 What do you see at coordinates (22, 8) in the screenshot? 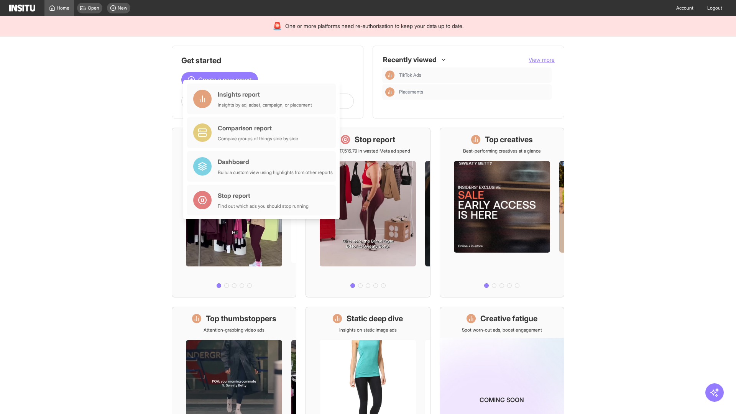
I see `img: Logo` at bounding box center [22, 8].